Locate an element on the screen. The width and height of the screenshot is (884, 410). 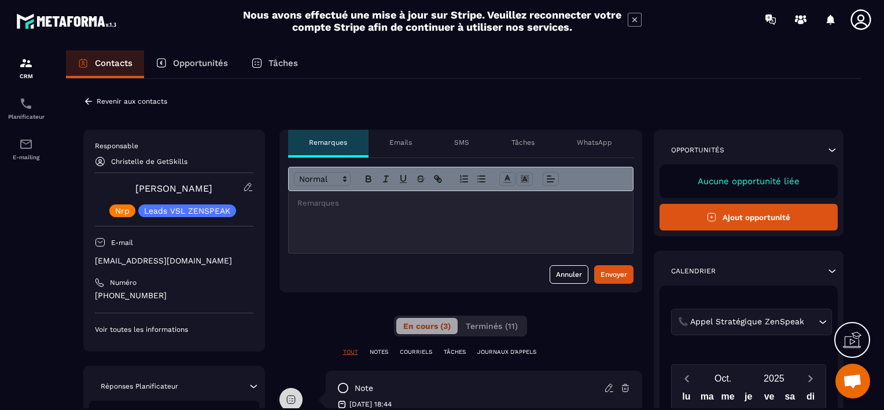
button: Ajout opportunité is located at coordinates (749, 217).